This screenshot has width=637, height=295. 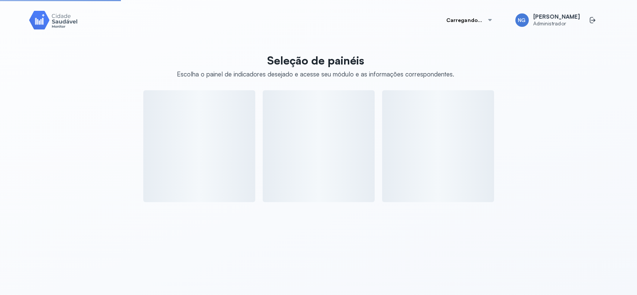 What do you see at coordinates (316, 60) in the screenshot?
I see `p: Seleção de painéis` at bounding box center [316, 60].